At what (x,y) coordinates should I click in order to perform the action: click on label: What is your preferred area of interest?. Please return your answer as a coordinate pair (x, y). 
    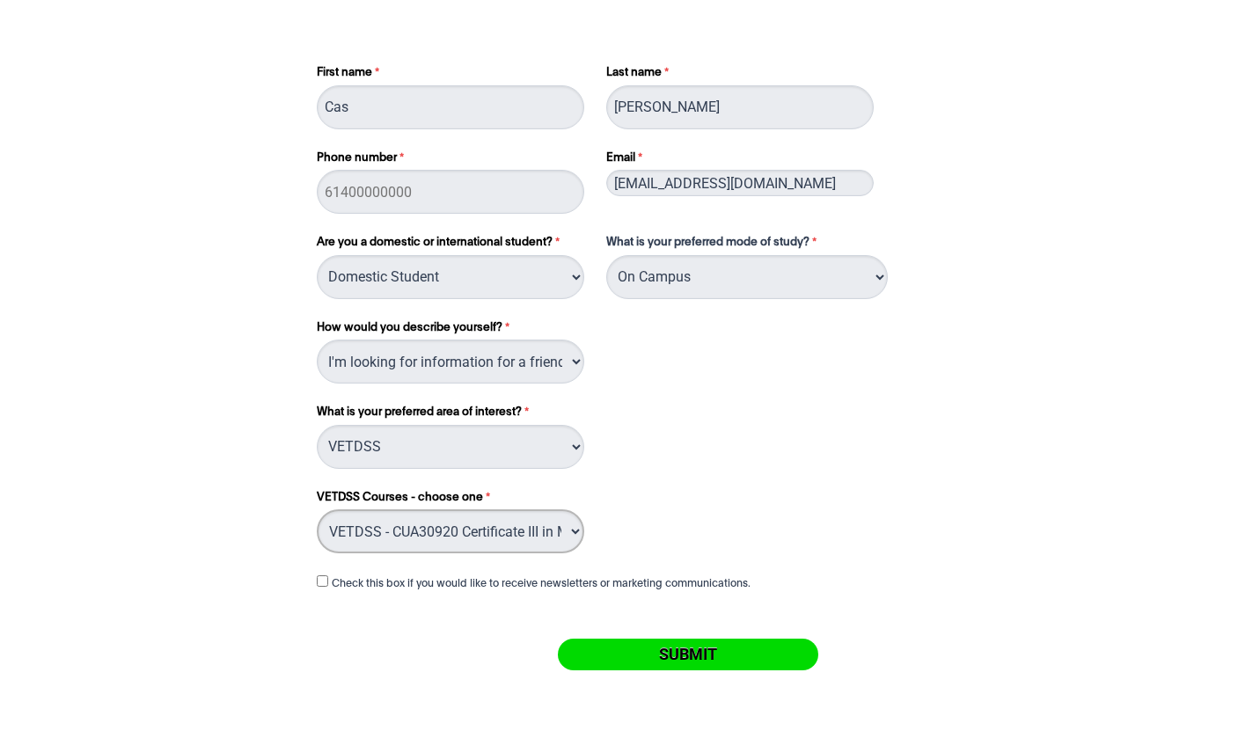
    Looking at the image, I should click on (452, 414).